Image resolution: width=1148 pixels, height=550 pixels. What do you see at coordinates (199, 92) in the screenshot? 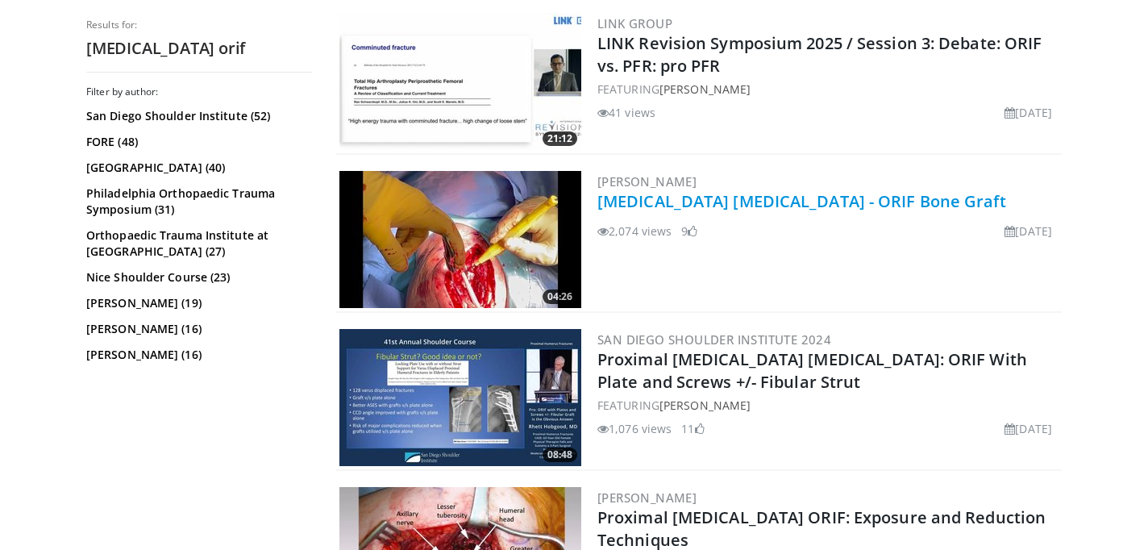
I see `h3: Filter by author:` at bounding box center [199, 92].